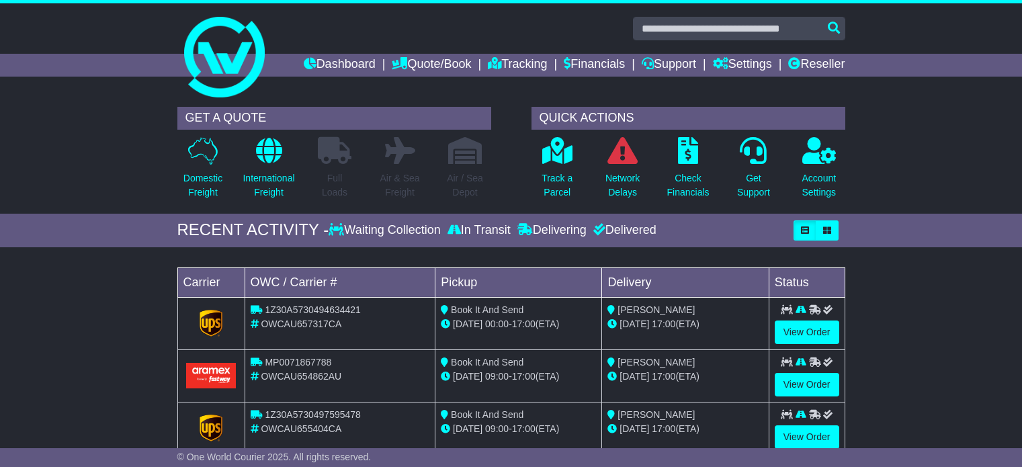  I want to click on p: Track a Parcel, so click(557, 185).